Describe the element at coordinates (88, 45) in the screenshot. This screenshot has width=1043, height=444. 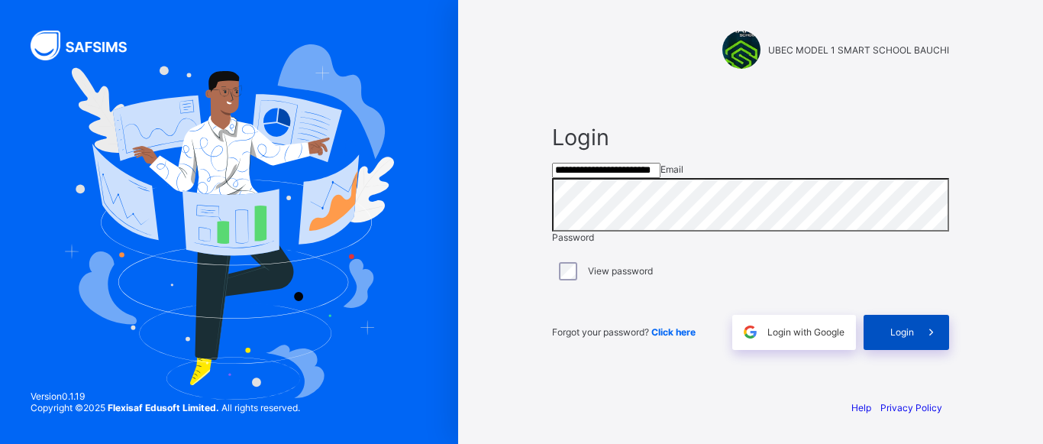
I see `img: SAFSIMS Logo` at that location.